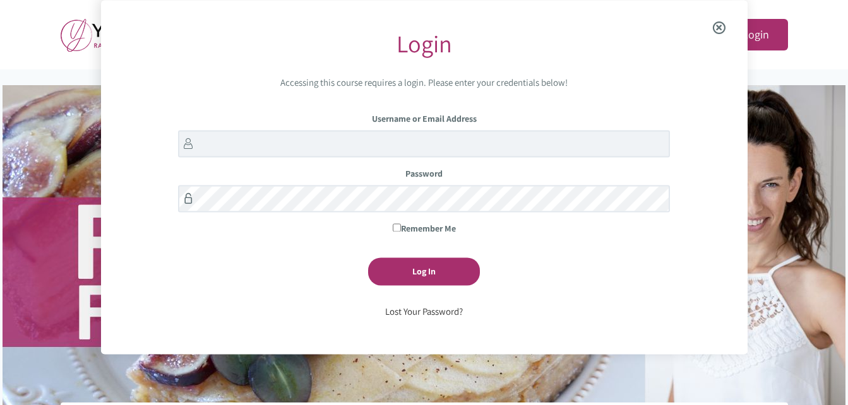 The width and height of the screenshot is (848, 405). I want to click on div: Accessing this course requires a login. Please enter your credentials below!, so click(423, 83).